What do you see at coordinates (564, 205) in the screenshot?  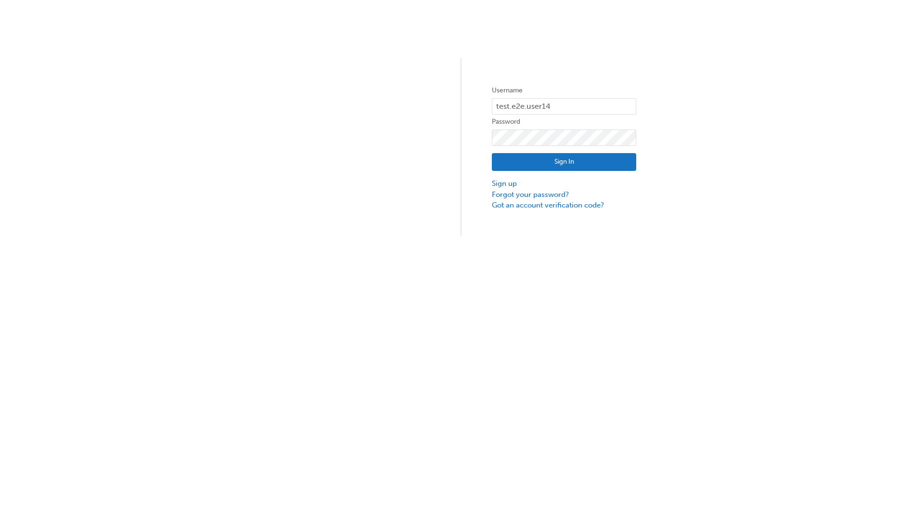 I see `a: Got an account verification code?` at bounding box center [564, 205].